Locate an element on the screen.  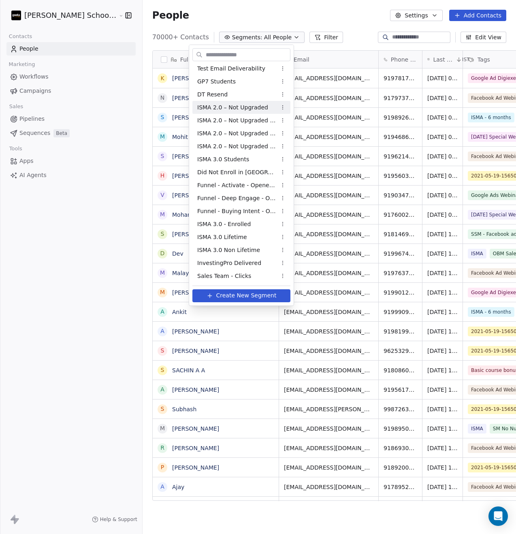
span: ISMA 3.0 Lifetime is located at coordinates (222, 237).